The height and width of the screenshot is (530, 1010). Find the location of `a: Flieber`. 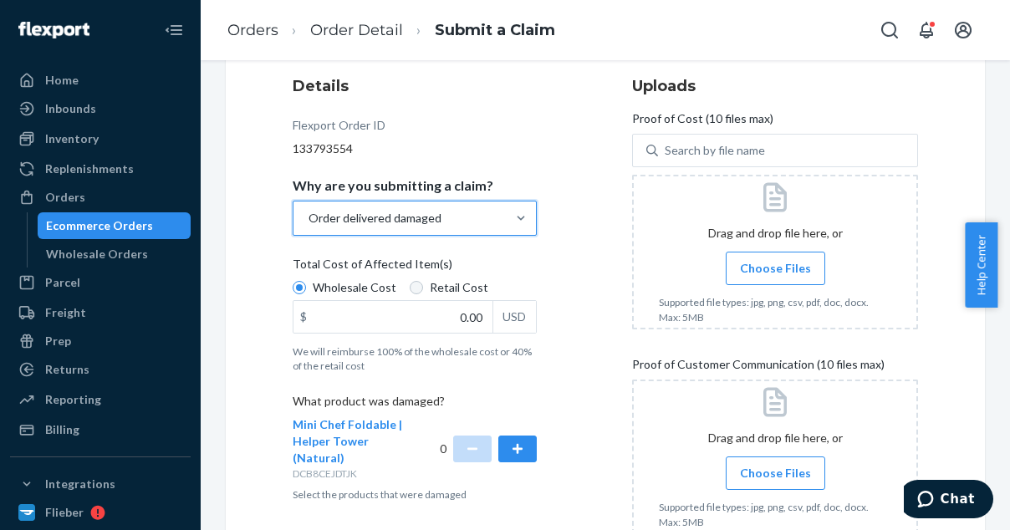

a: Flieber is located at coordinates (100, 512).